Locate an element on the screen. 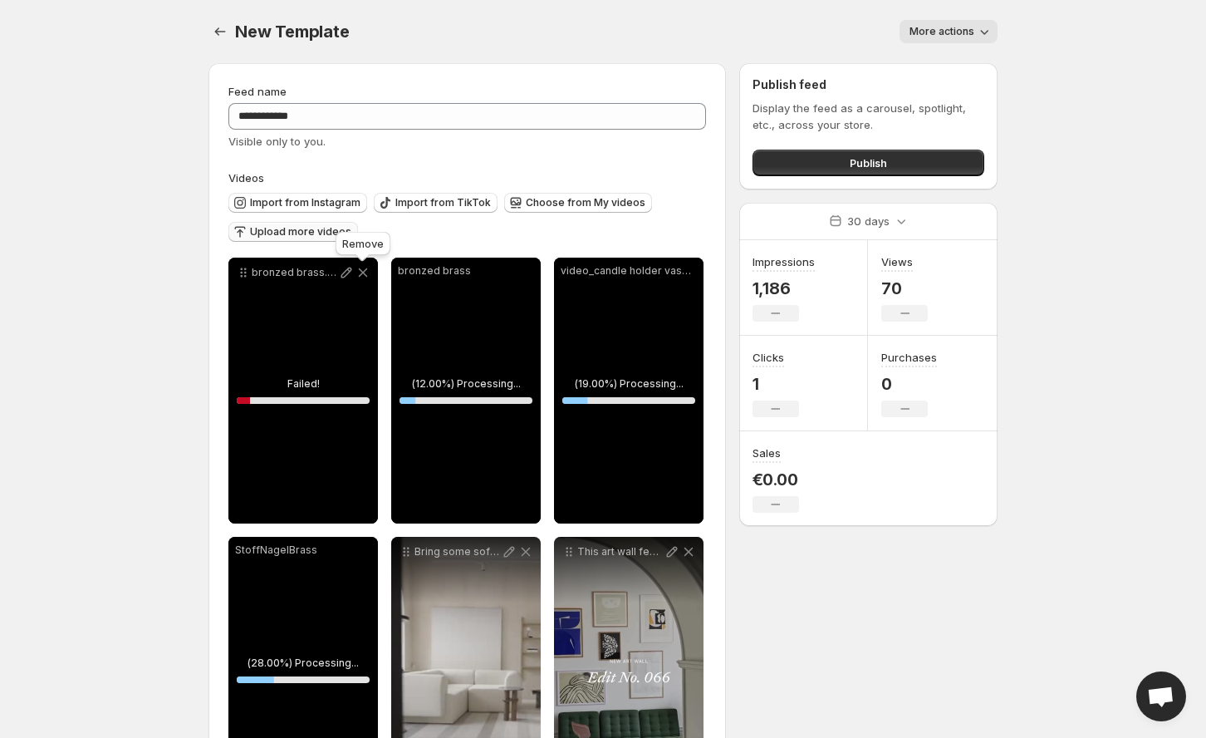 Image resolution: width=1206 pixels, height=738 pixels. p: 1,186 is located at coordinates (783, 288).